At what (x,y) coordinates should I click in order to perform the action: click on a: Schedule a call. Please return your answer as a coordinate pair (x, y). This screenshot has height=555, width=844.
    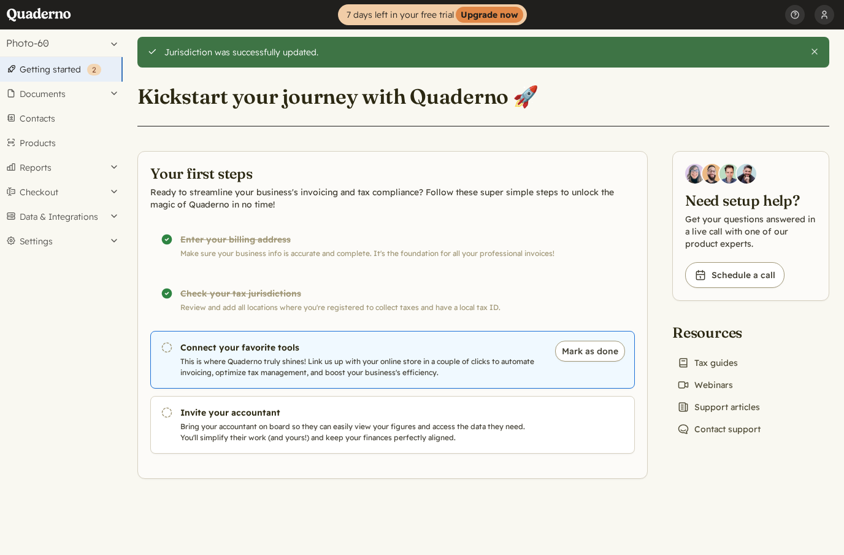
    Looking at the image, I should click on (735, 275).